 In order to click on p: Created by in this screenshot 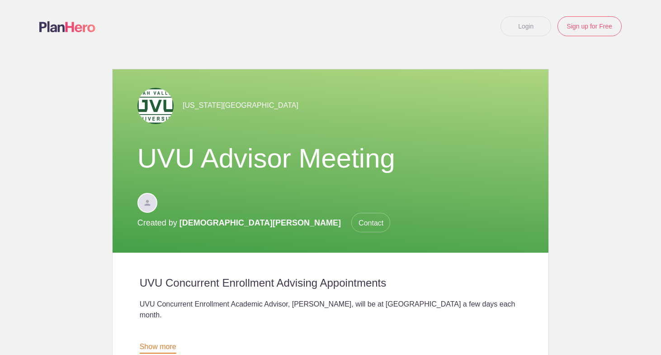, I will do `click(264, 223)`.